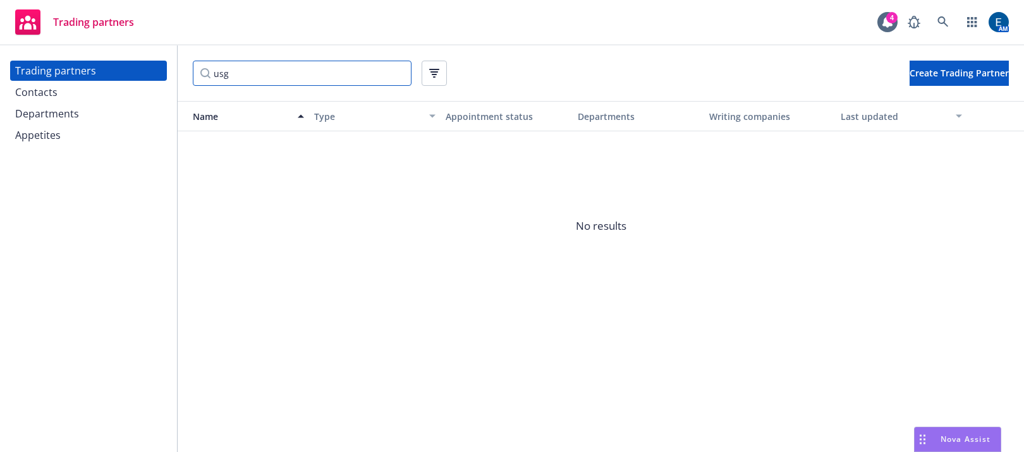  I want to click on a: Report a Bug, so click(914, 22).